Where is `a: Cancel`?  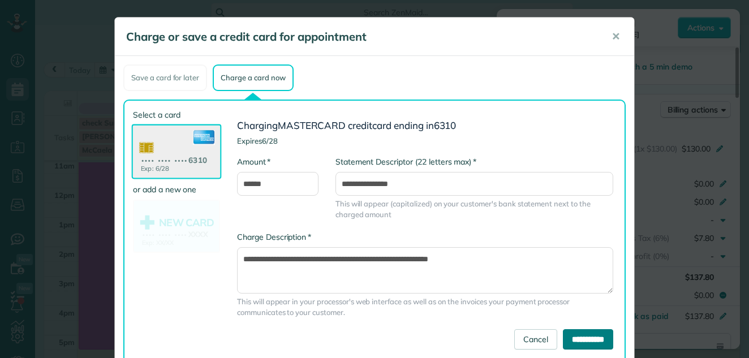
a: Cancel is located at coordinates (536, 339).